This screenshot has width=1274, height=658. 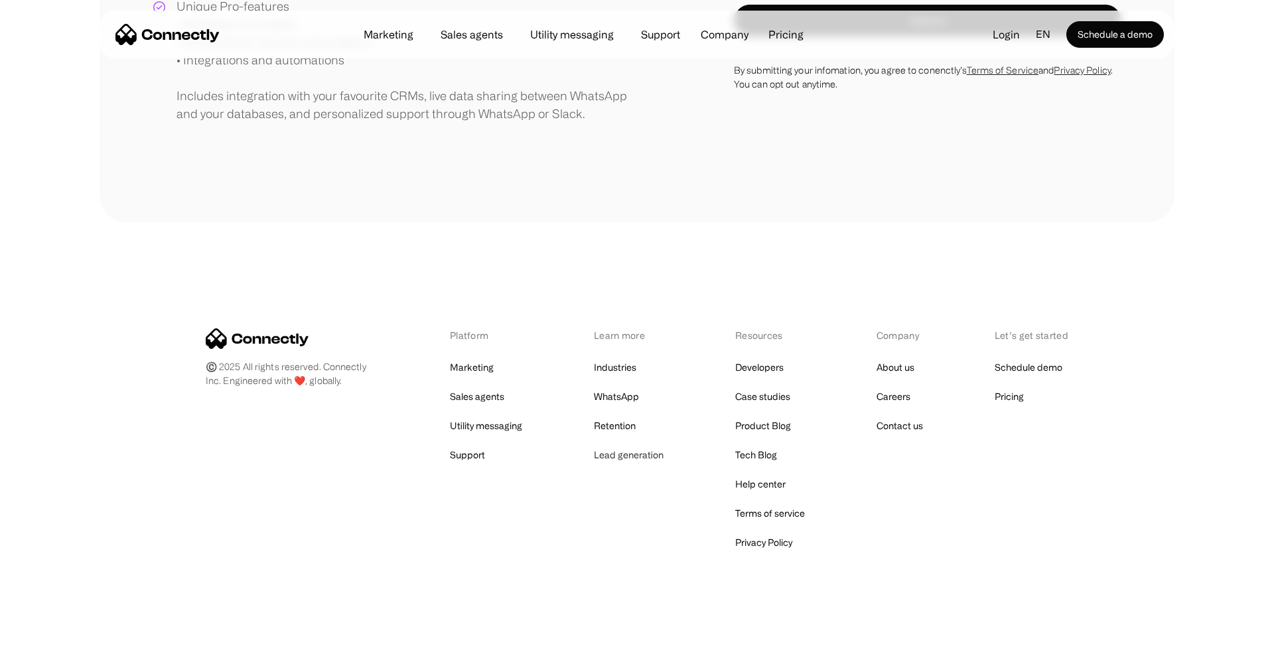 I want to click on a: WhatsApp, so click(x=617, y=397).